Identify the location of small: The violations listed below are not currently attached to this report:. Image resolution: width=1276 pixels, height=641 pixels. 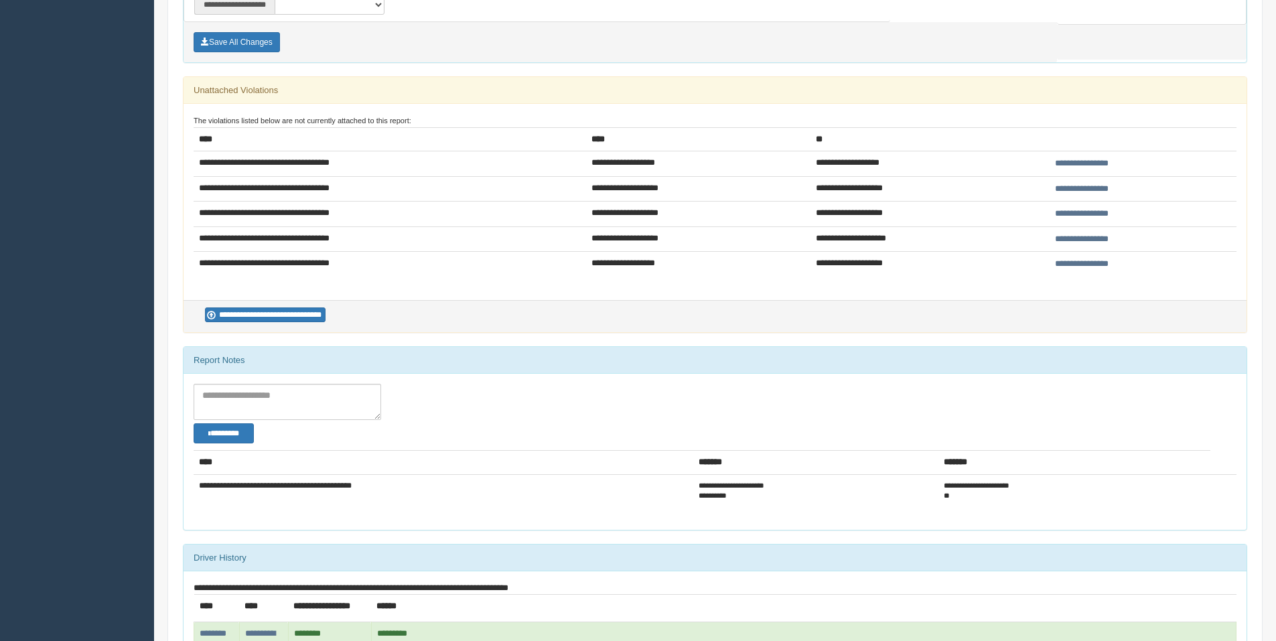
(302, 121).